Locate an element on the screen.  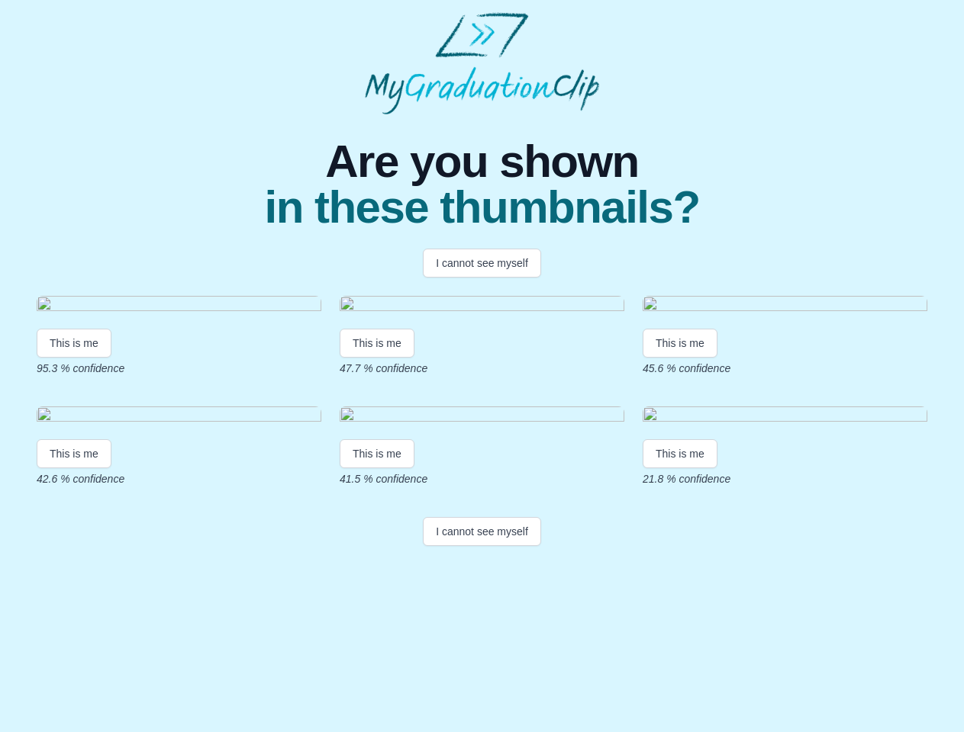
p: 42.6 % confidence is located at coordinates (179, 479).